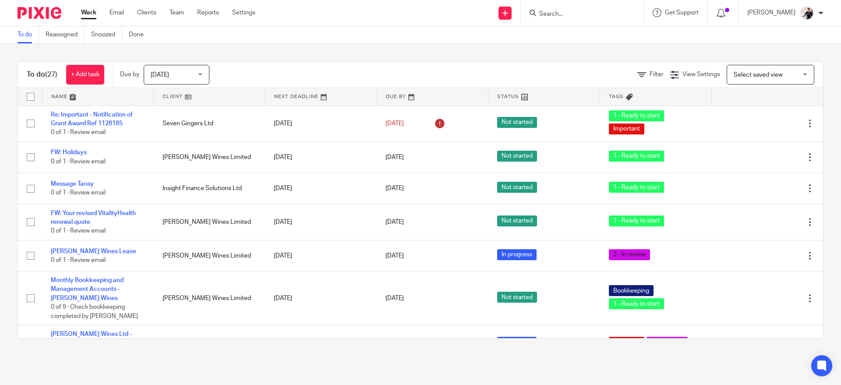  I want to click on a: Settings, so click(243, 13).